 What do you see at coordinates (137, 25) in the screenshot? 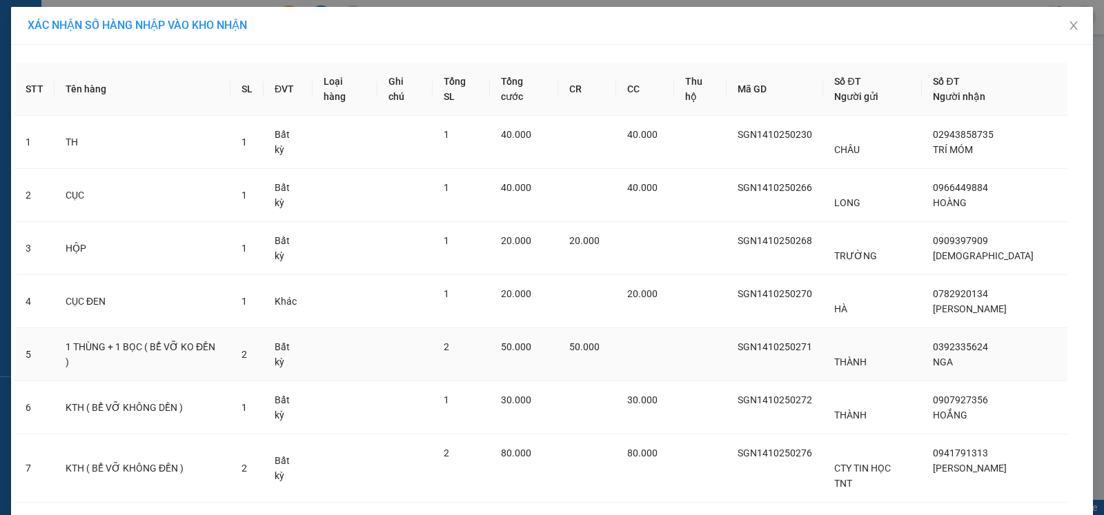
I see `span: XÁC NHẬN SỐ HÀNG NHẬP VÀO KHO NHẬN` at bounding box center [137, 25].